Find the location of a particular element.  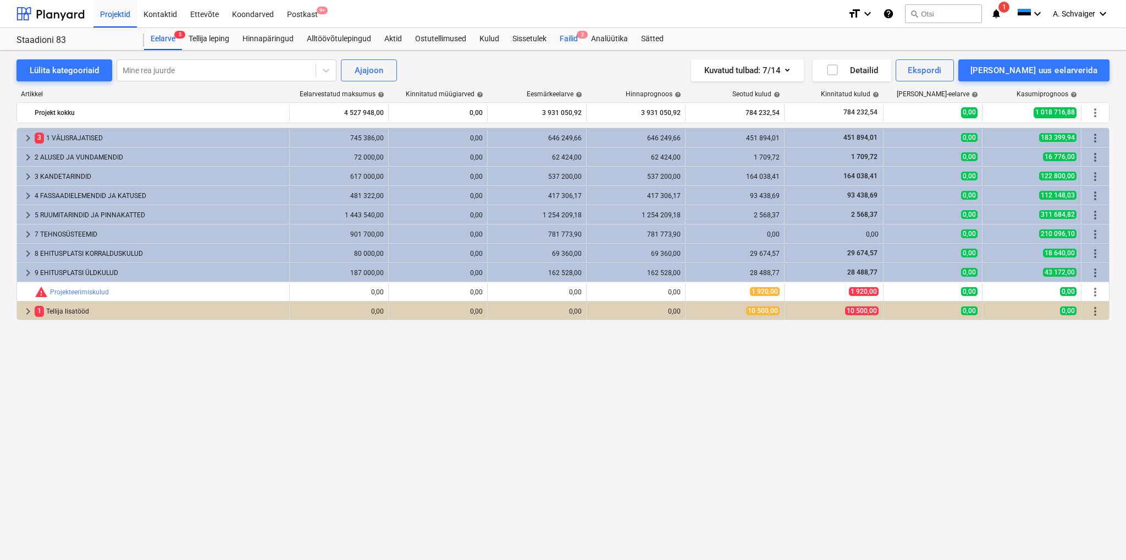

div: 4 527 948,00 is located at coordinates (339, 113).